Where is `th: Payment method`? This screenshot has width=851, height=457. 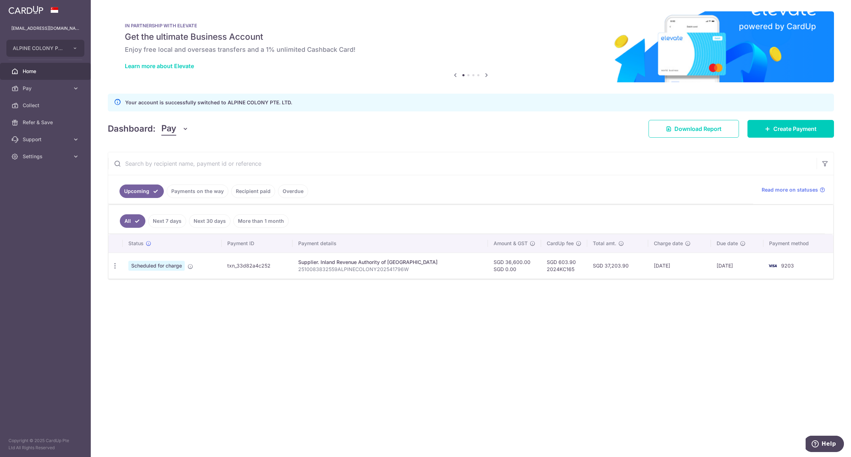 th: Payment method is located at coordinates (798, 243).